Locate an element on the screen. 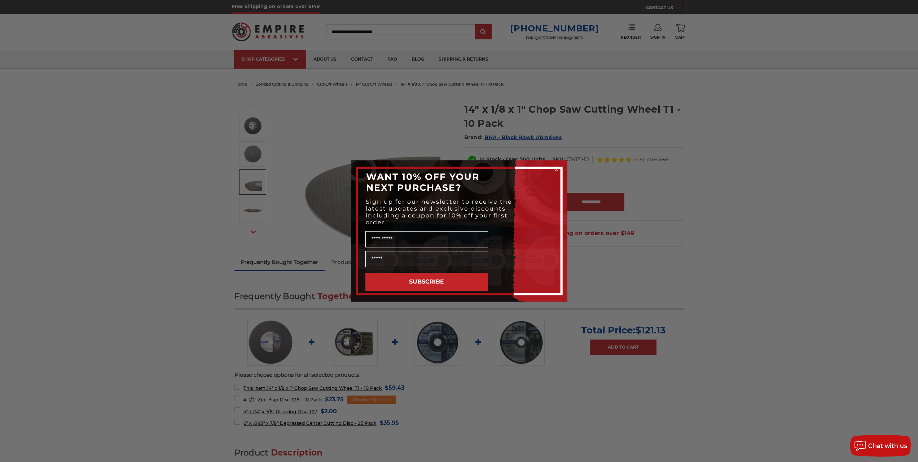  span: WANT 10% OFF YOUR NEXT PURCHASE? is located at coordinates (423, 182).